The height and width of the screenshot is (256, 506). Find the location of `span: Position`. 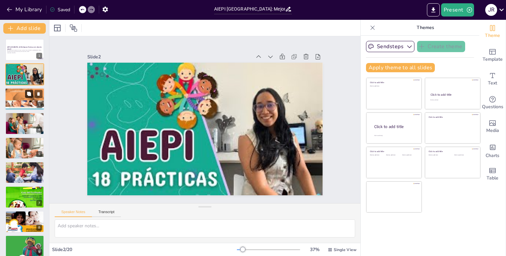

span: Position is located at coordinates (73, 28).